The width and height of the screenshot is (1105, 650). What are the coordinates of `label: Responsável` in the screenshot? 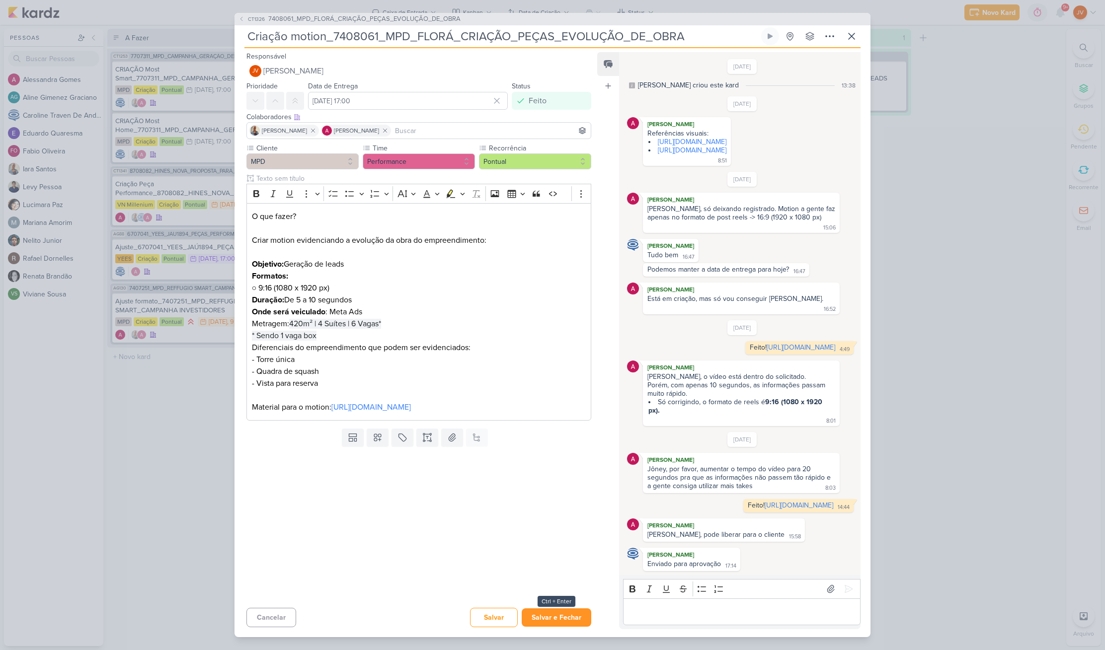 It's located at (266, 56).